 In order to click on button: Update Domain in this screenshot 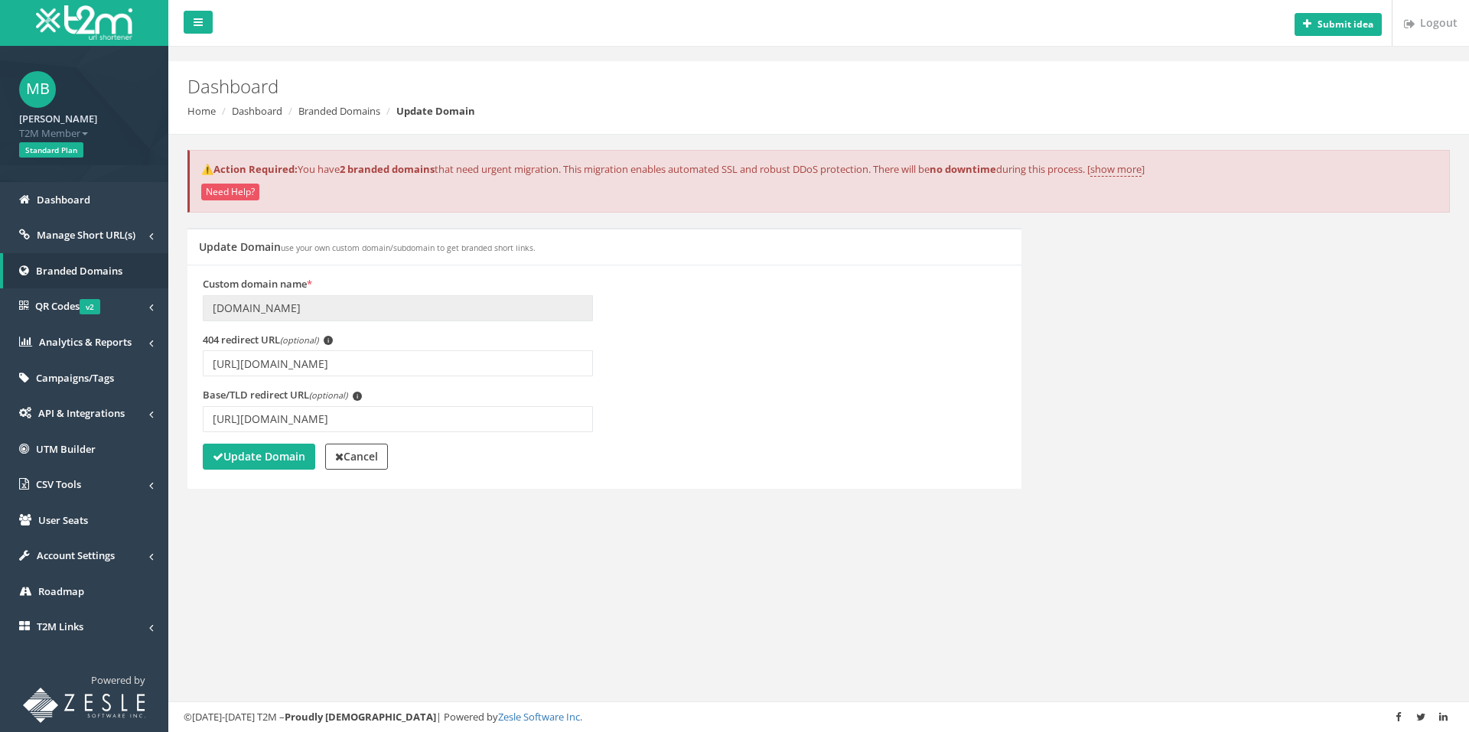, I will do `click(259, 457)`.